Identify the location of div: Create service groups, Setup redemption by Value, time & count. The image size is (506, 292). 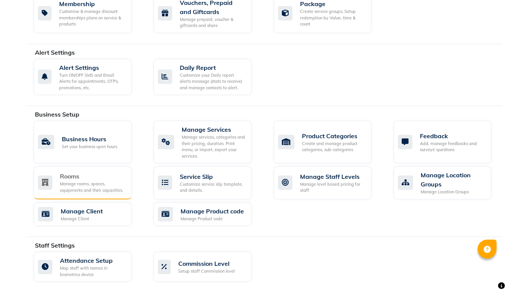
(333, 18).